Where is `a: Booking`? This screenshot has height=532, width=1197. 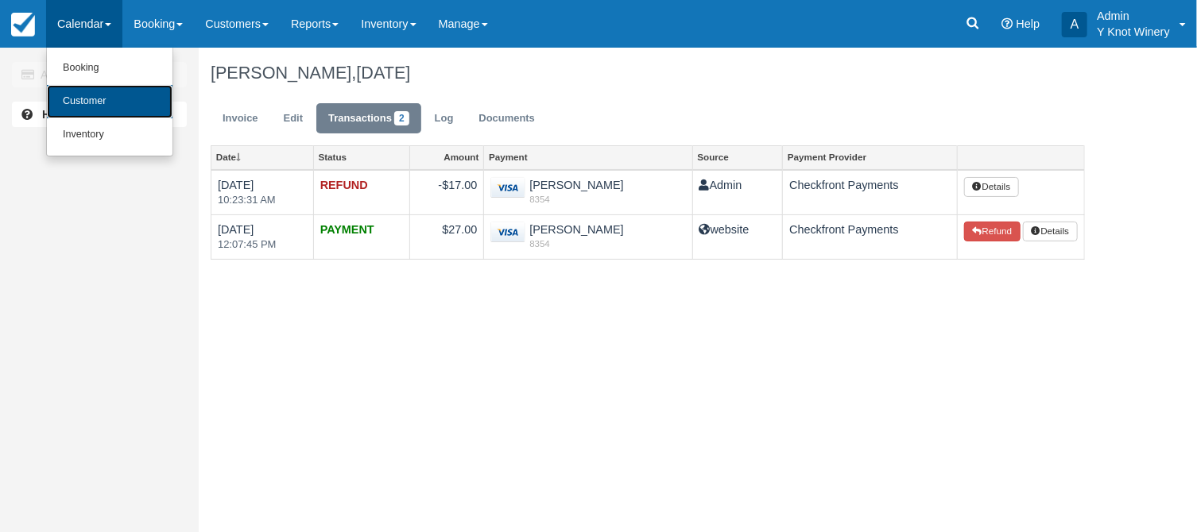
a: Booking is located at coordinates (110, 68).